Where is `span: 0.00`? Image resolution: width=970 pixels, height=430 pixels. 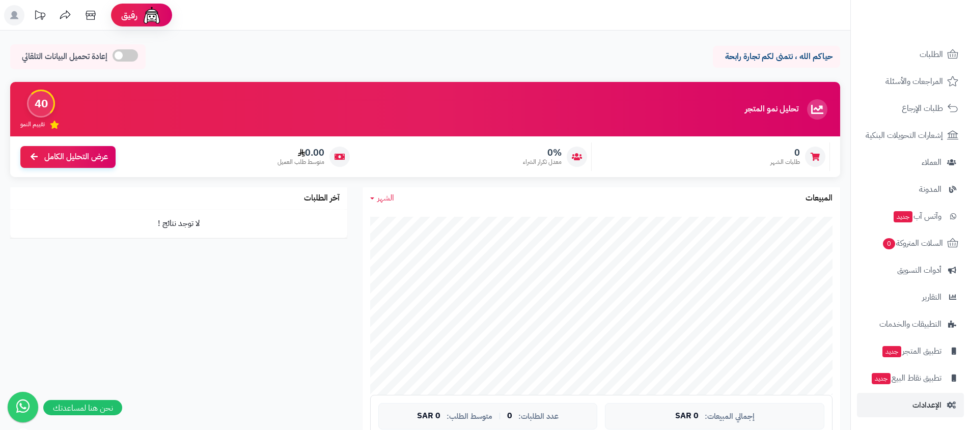 span: 0.00 is located at coordinates (301, 153).